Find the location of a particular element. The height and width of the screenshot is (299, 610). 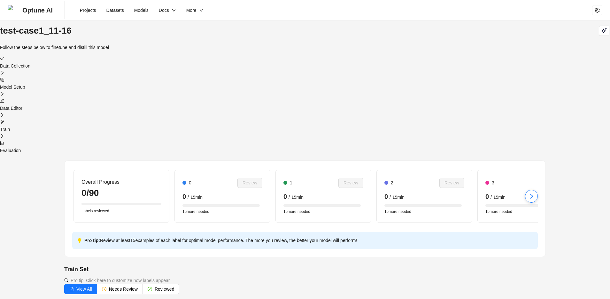

div: 0 / 90 is located at coordinates (121, 193).